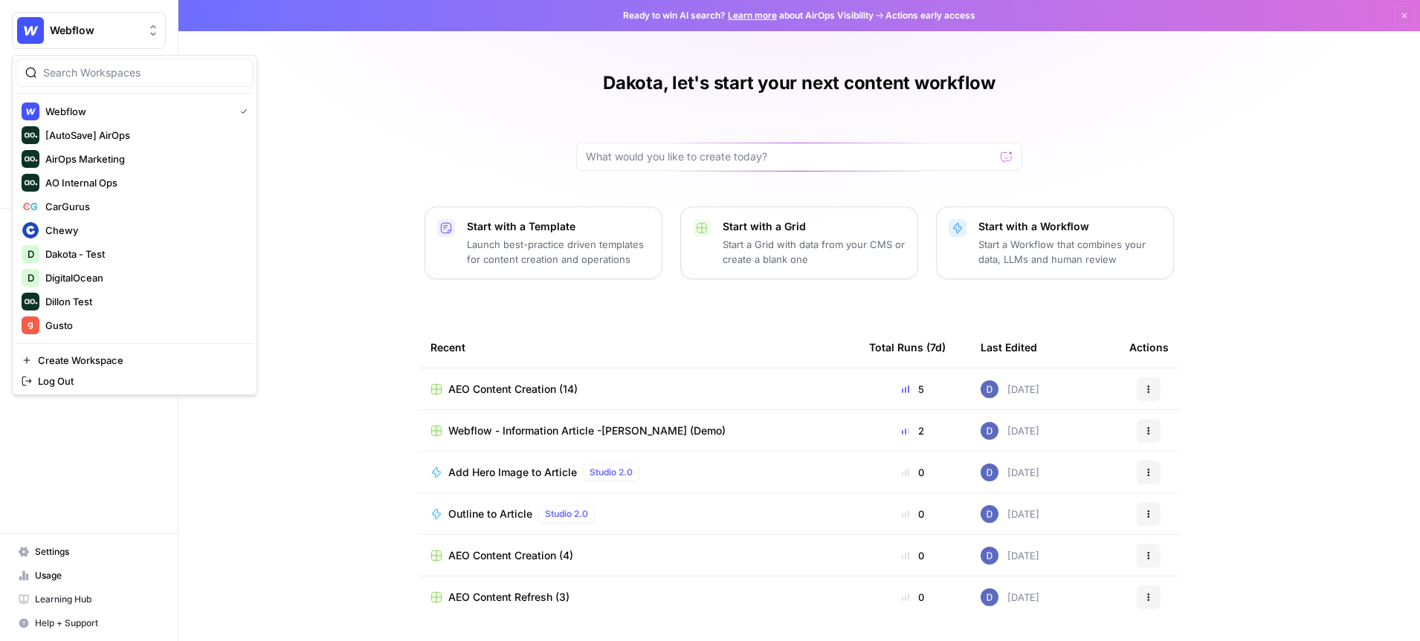 Image resolution: width=1420 pixels, height=641 pixels. I want to click on span: AirOps Marketing, so click(143, 159).